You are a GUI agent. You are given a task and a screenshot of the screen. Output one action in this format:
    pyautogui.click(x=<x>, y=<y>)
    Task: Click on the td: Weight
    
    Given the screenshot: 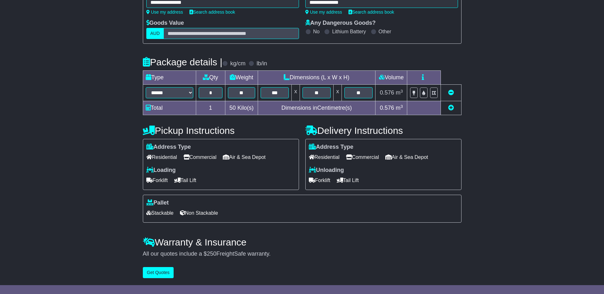 What is the action you would take?
    pyautogui.click(x=242, y=78)
    